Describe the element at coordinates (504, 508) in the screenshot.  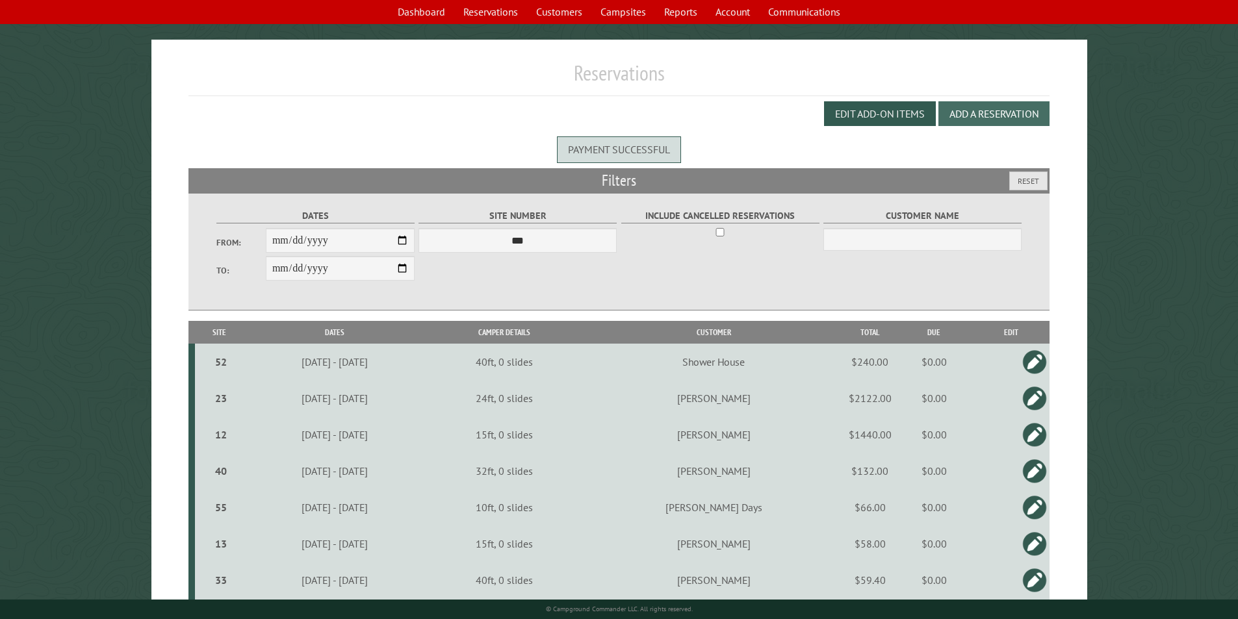
I see `td: 10ft, 0 slides` at that location.